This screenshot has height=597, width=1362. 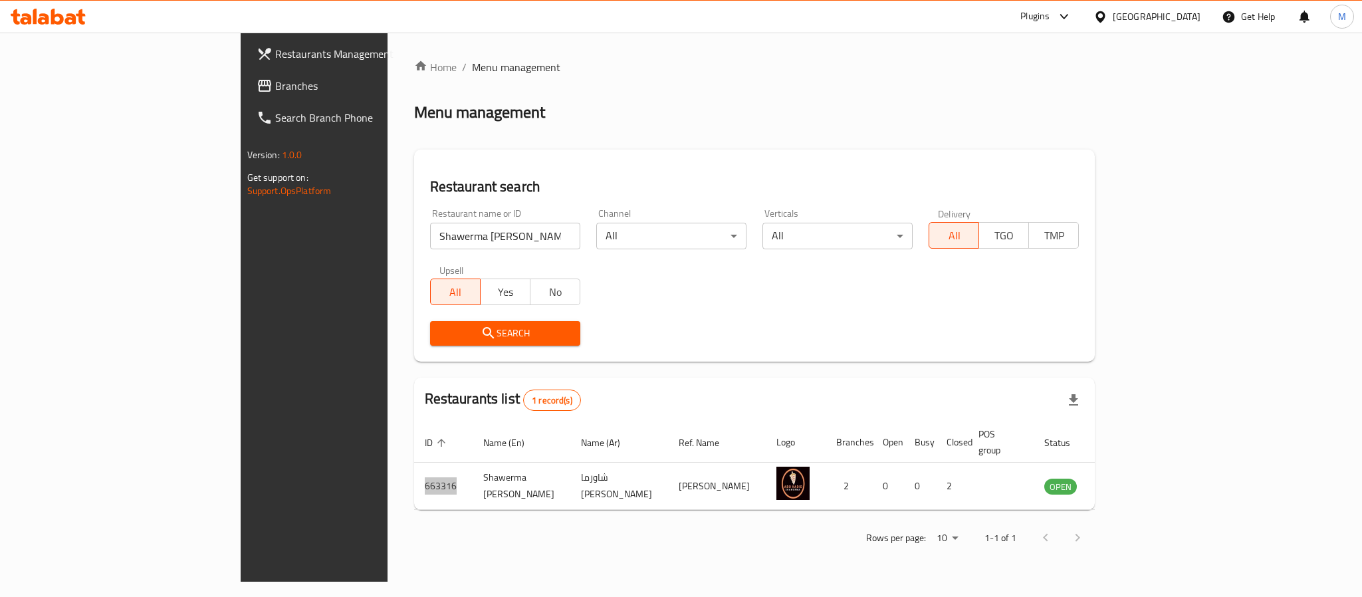 What do you see at coordinates (512, 443) in the screenshot?
I see `span: Name (En)` at bounding box center [512, 443].